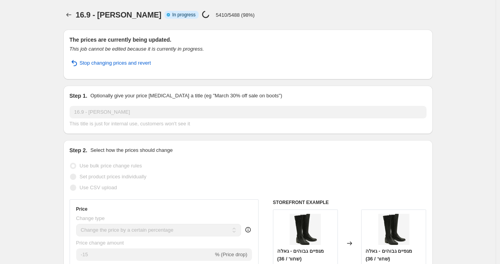 This screenshot has height=264, width=500. Describe the element at coordinates (91, 218) in the screenshot. I see `span: Change type` at that location.